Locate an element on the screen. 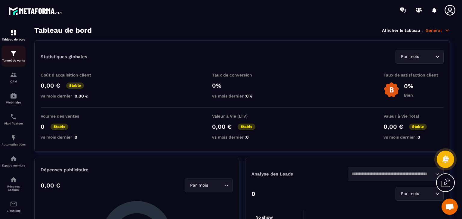 This screenshot has width=462, height=219. a: Ouvrir le chat is located at coordinates (449, 207).